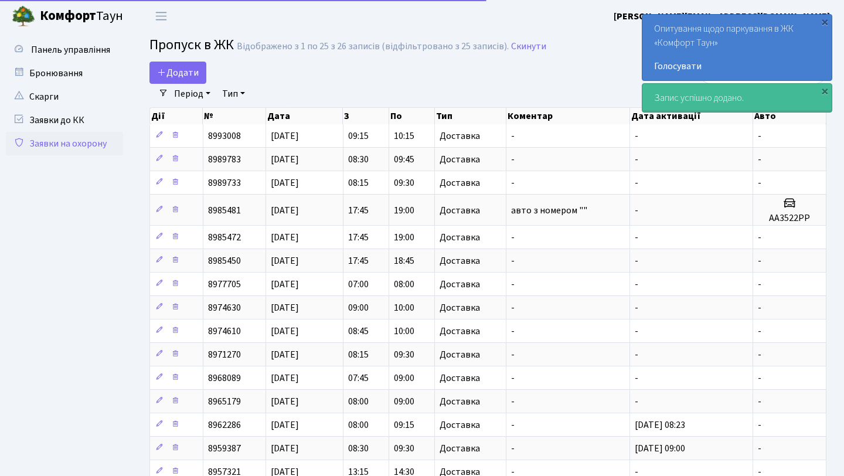 The image size is (844, 476). I want to click on div: Опитування щодо паркування в ЖК «Комфорт Таун», so click(737, 47).